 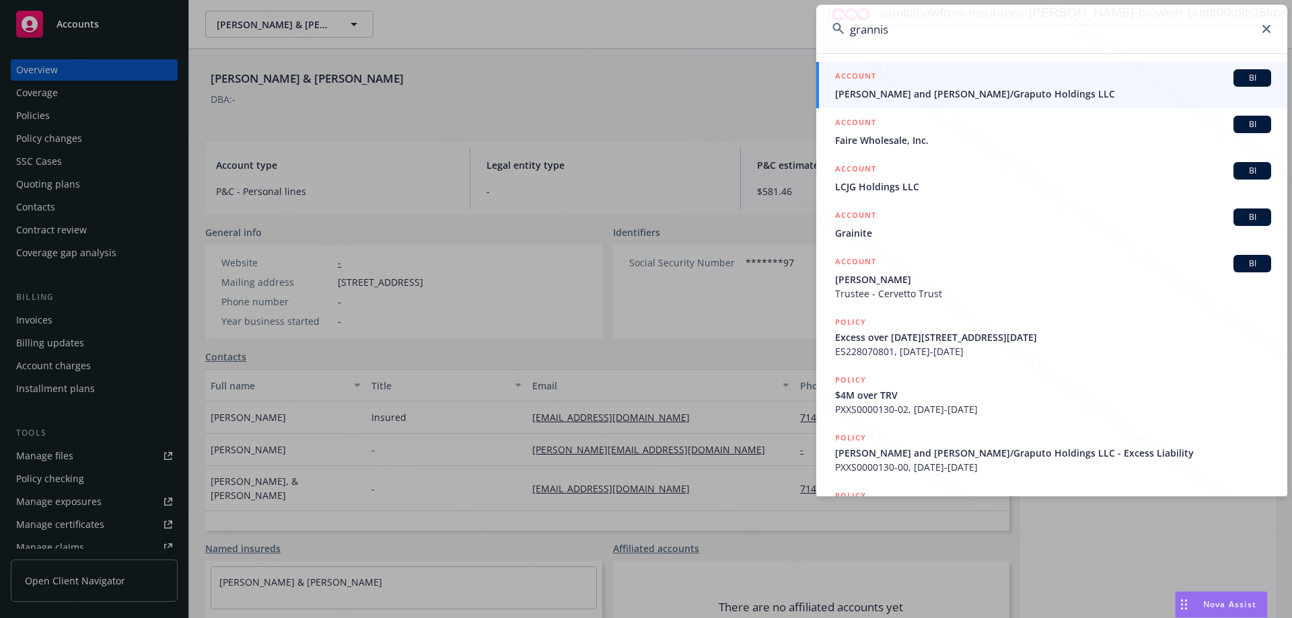 What do you see at coordinates (1184, 605) in the screenshot?
I see `div: Drag to move` at bounding box center [1184, 605].